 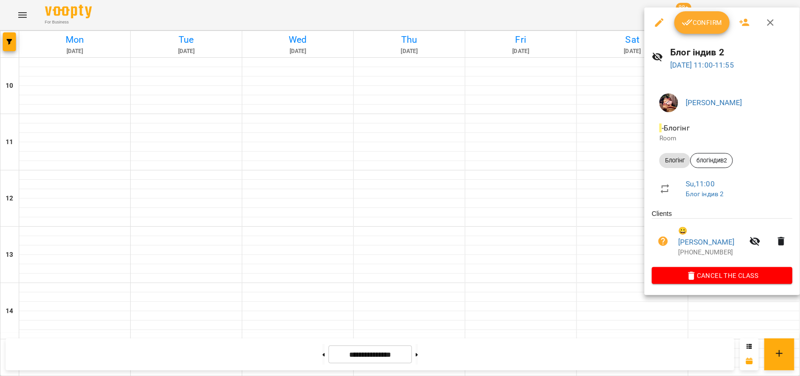 What do you see at coordinates (702, 23) in the screenshot?
I see `button: Confirm` at bounding box center [702, 23].